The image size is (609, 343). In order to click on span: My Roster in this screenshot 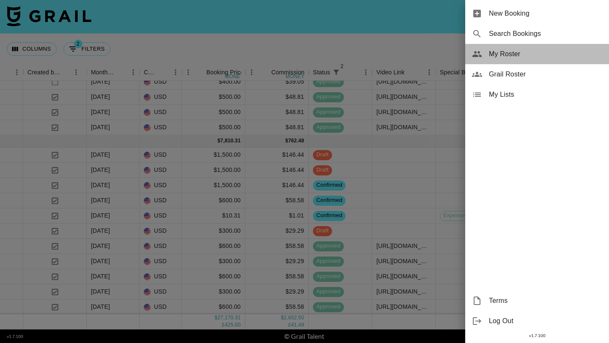, I will do `click(545, 54)`.